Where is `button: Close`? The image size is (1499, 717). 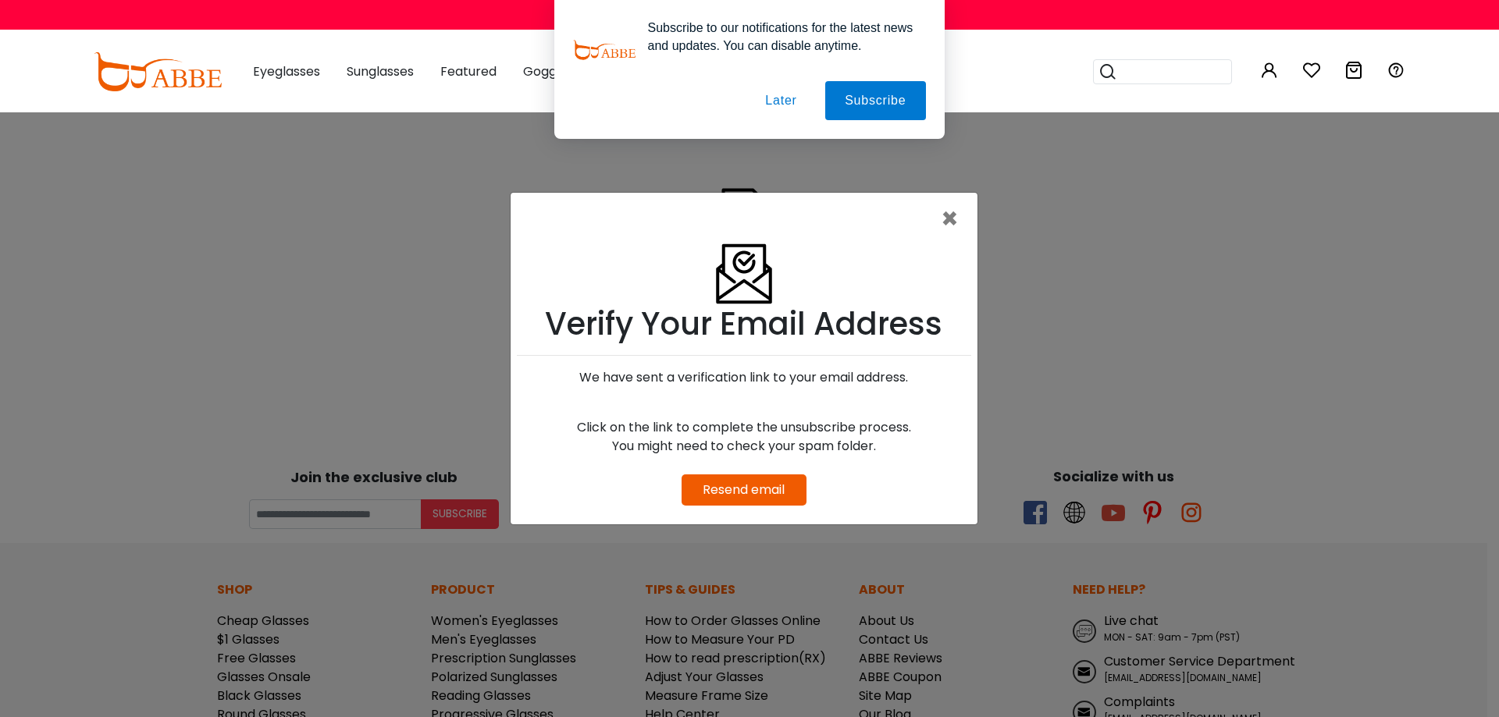 button: Close is located at coordinates (952, 219).